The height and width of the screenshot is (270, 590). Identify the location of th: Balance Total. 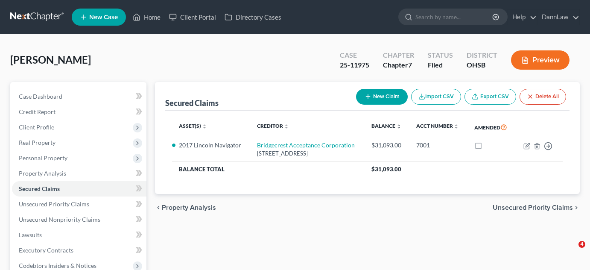
(268, 169).